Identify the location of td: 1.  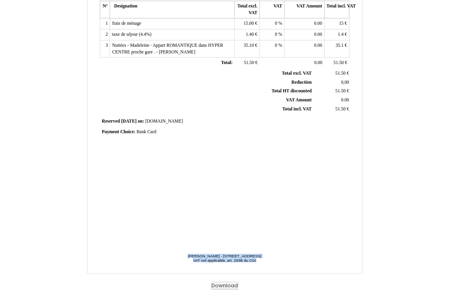
(105, 24).